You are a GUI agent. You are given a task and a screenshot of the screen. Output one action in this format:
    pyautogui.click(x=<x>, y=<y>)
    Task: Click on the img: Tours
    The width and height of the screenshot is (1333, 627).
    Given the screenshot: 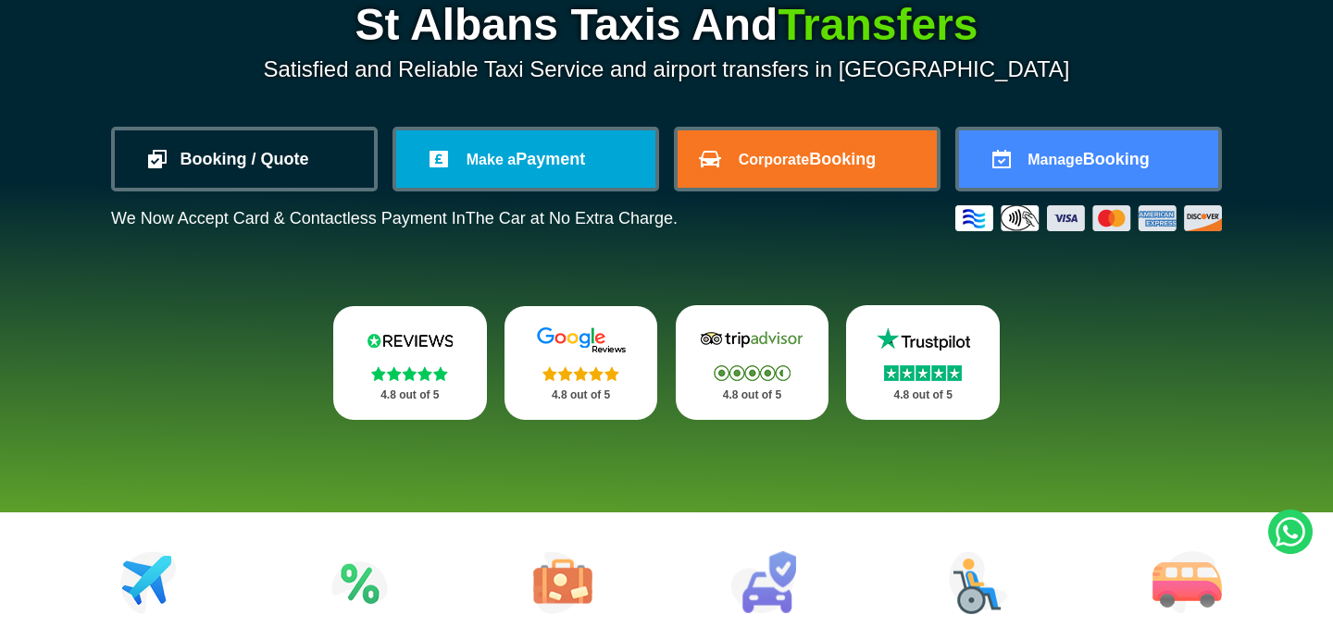 What is the action you would take?
    pyautogui.click(x=563, y=583)
    